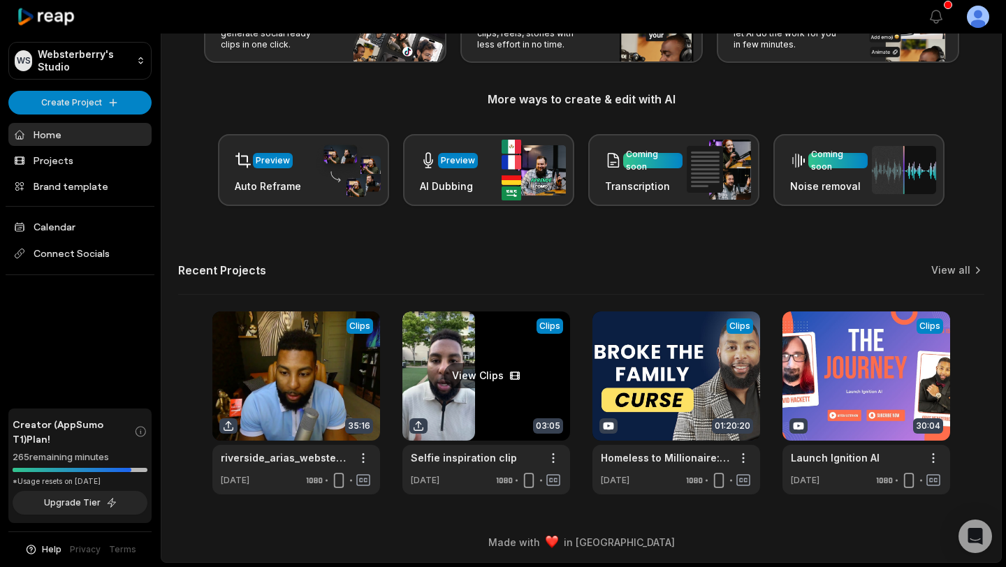 This screenshot has height=567, width=1006. I want to click on a: Calendar, so click(80, 226).